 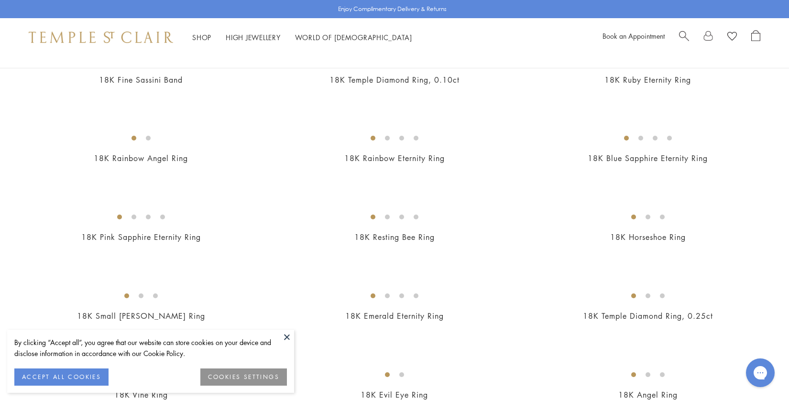 I want to click on a: 18K Emerald Eternity Ring, so click(x=395, y=316).